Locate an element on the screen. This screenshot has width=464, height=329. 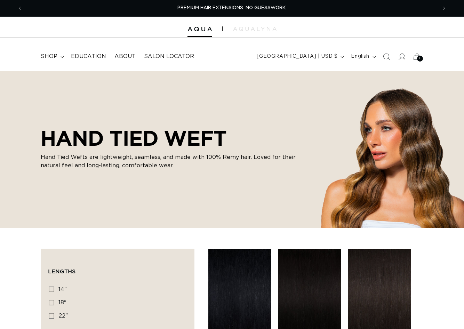
a: Salon Locator is located at coordinates (169, 56).